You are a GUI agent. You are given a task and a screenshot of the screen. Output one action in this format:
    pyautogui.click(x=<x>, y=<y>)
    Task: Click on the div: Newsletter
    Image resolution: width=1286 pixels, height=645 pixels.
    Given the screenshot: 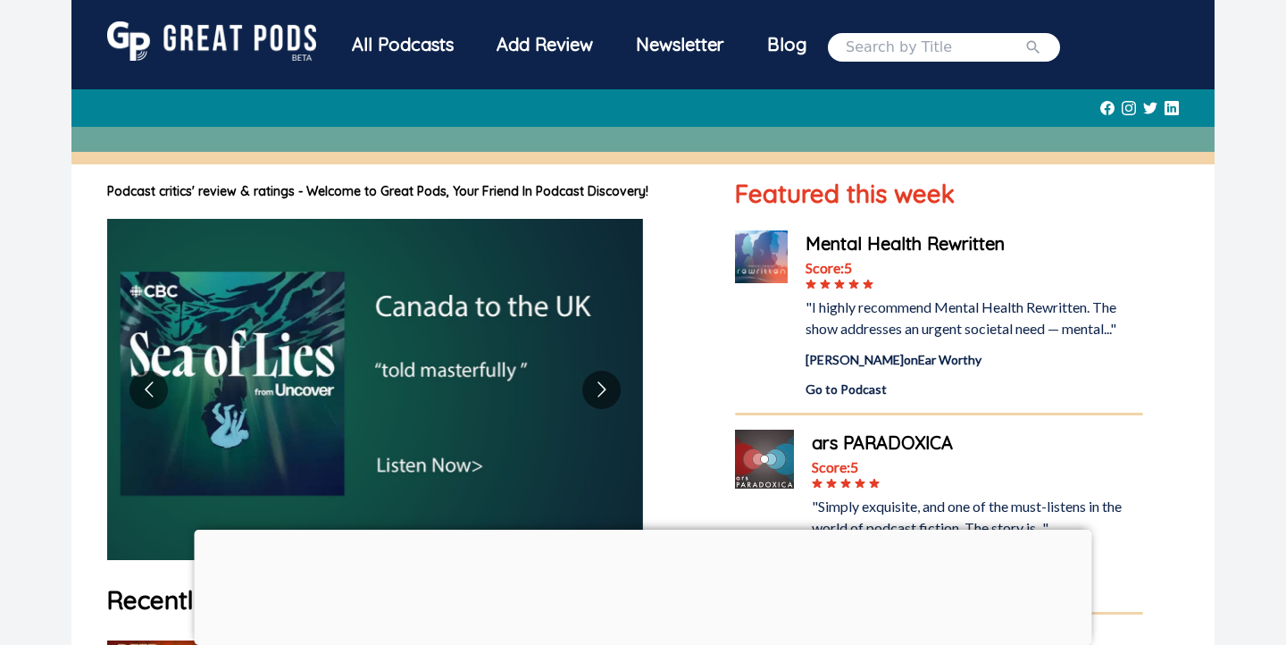 What is the action you would take?
    pyautogui.click(x=680, y=45)
    